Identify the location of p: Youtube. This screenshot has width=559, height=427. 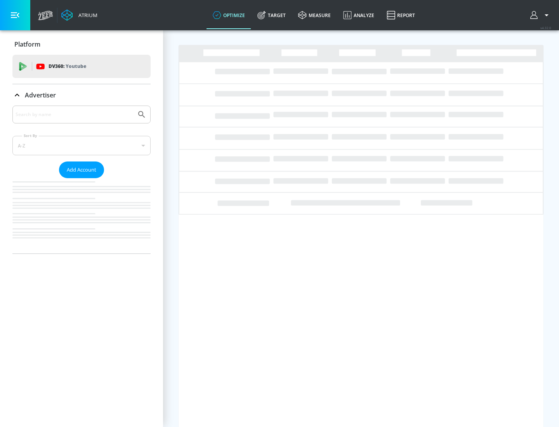
(76, 66).